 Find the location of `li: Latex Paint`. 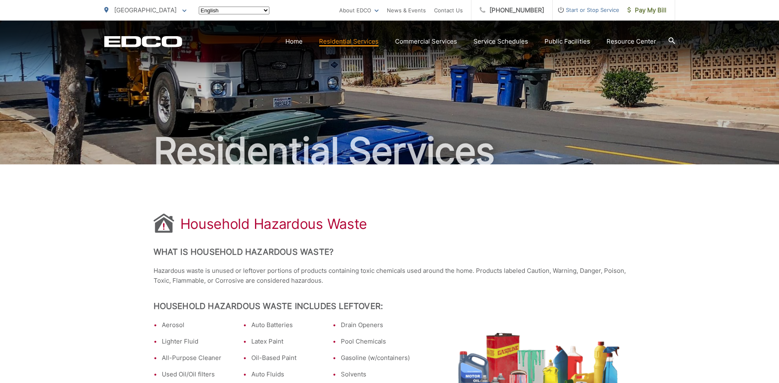

li: Latex Paint is located at coordinates (286, 341).